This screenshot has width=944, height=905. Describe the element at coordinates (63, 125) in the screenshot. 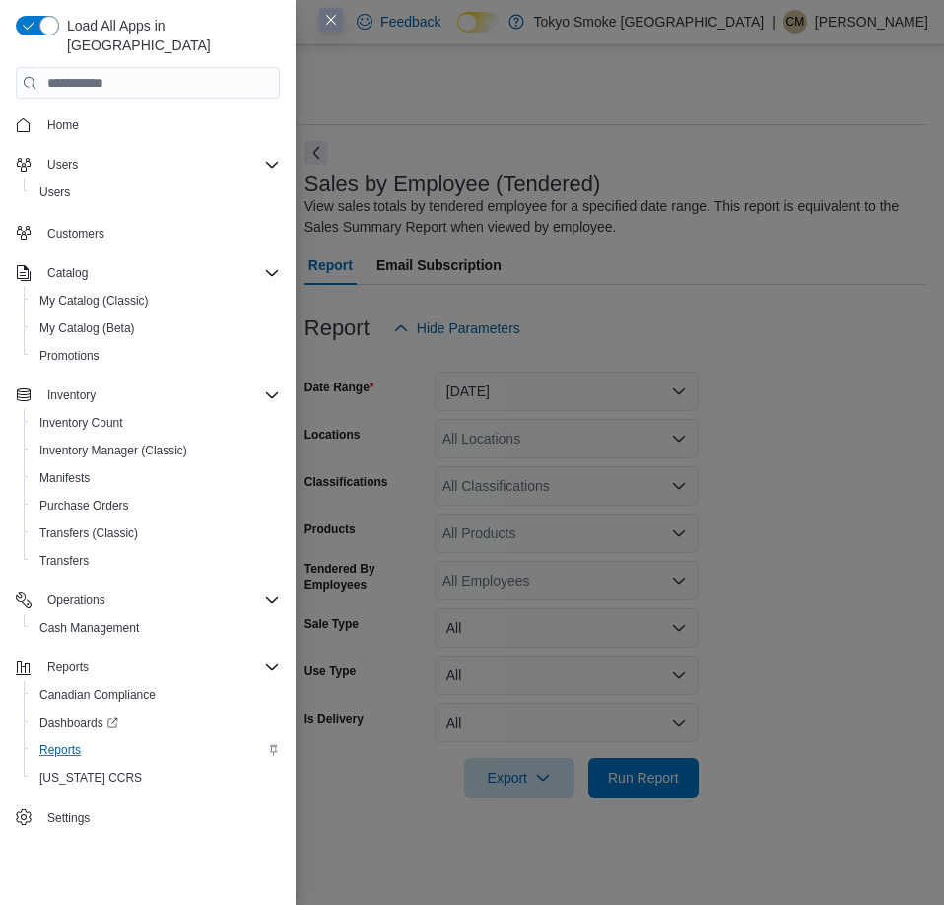

I see `a: Home` at that location.